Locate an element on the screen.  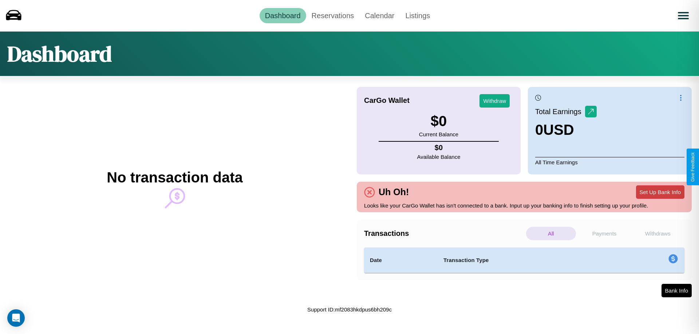
h4: CarGo Wallet is located at coordinates (386, 100).